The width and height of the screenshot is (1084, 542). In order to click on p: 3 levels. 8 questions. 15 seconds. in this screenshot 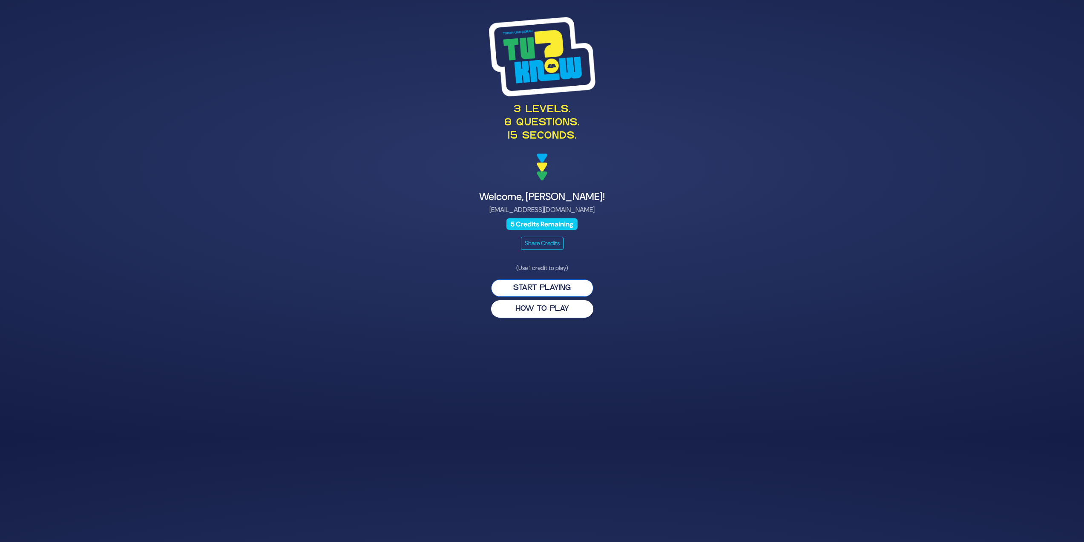, I will do `click(542, 123)`.